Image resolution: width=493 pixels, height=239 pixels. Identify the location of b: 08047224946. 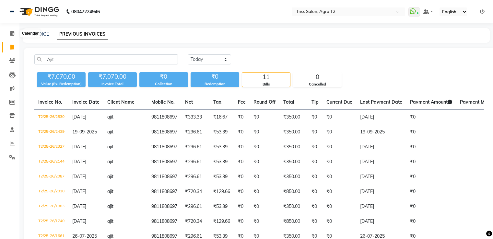
(86, 12).